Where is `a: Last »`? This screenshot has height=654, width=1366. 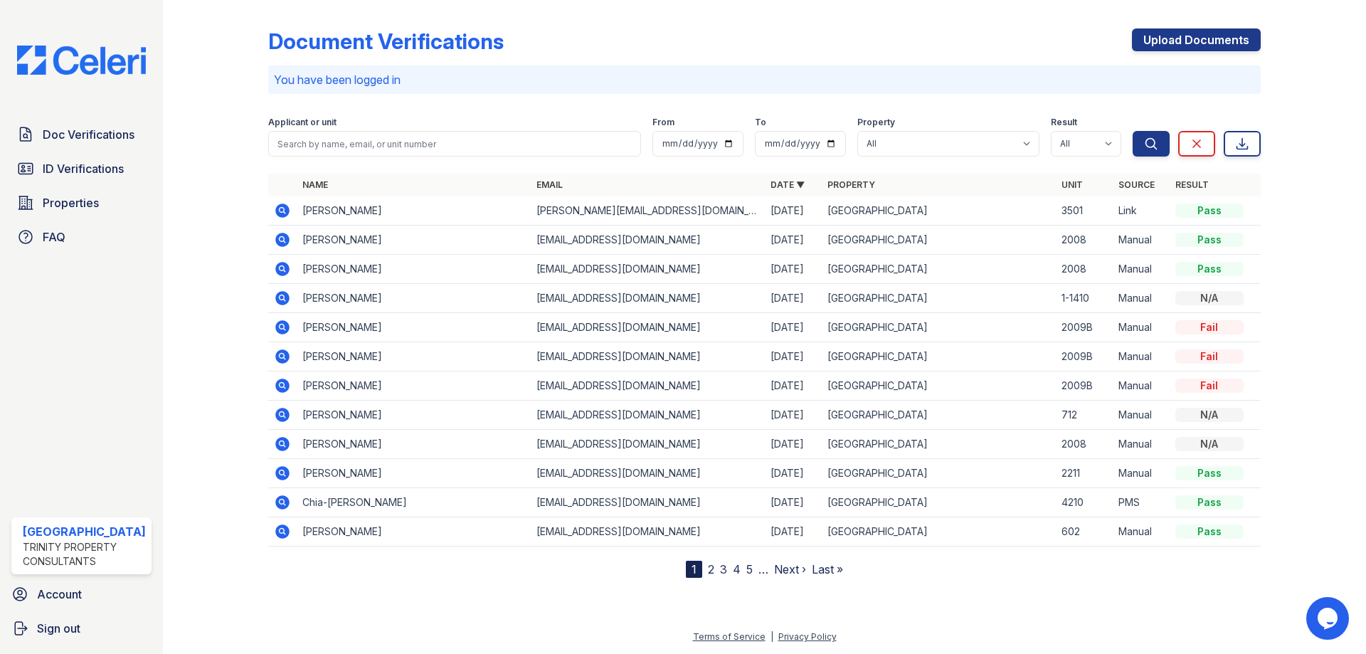 a: Last » is located at coordinates (827, 569).